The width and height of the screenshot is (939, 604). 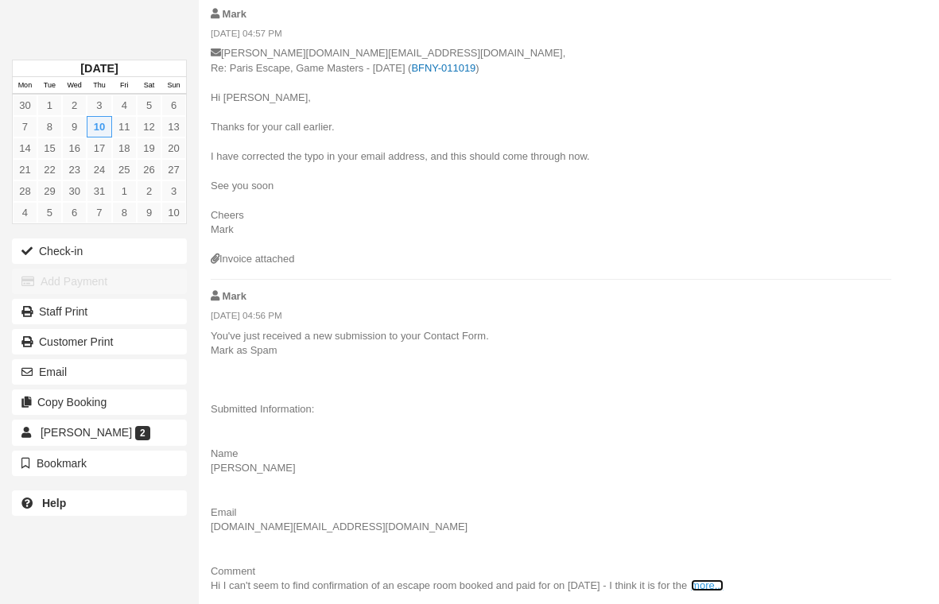 I want to click on a: 23, so click(x=74, y=169).